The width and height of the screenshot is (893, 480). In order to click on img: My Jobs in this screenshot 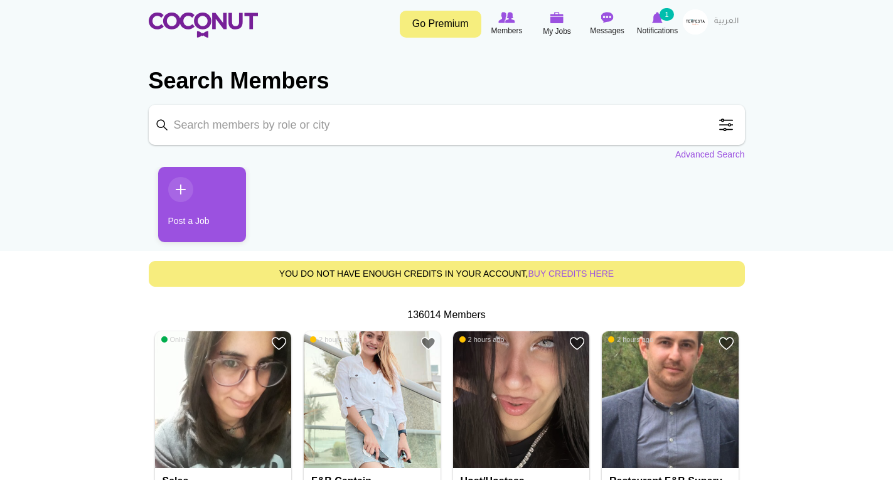, I will do `click(557, 18)`.